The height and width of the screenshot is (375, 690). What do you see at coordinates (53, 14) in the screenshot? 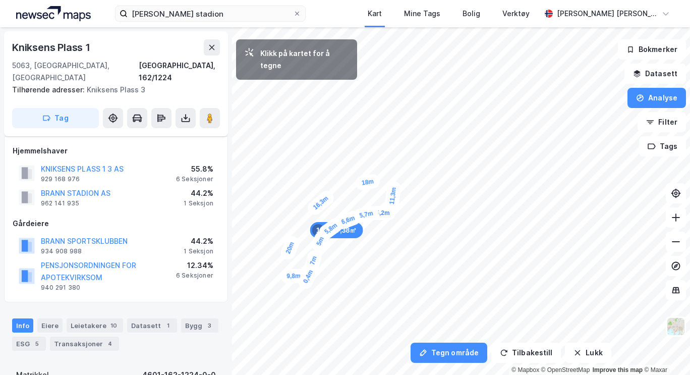
I see `img: logo.a4113a55bc3d86da70a041830d287a7e.svg` at bounding box center [53, 14].